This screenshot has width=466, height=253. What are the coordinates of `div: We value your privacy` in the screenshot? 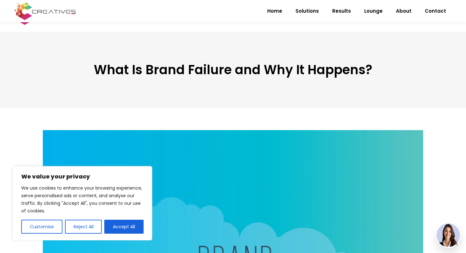 It's located at (82, 203).